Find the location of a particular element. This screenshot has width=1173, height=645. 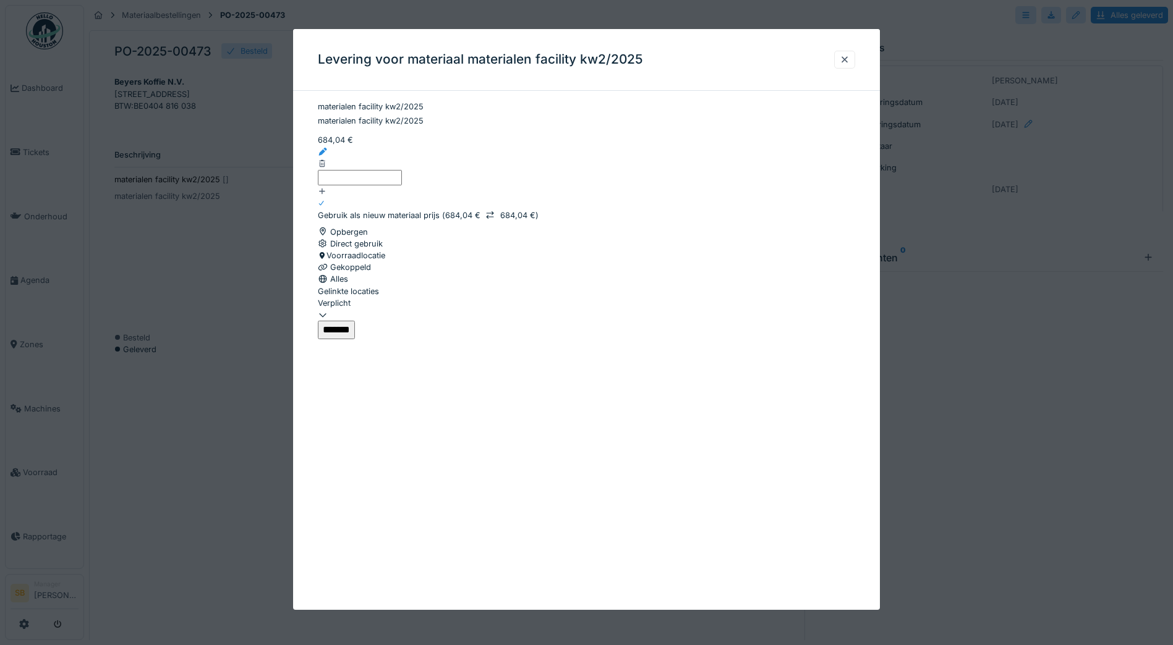

h3: Levering voor materiaal materialen facility kw2/2025 is located at coordinates (480, 59).